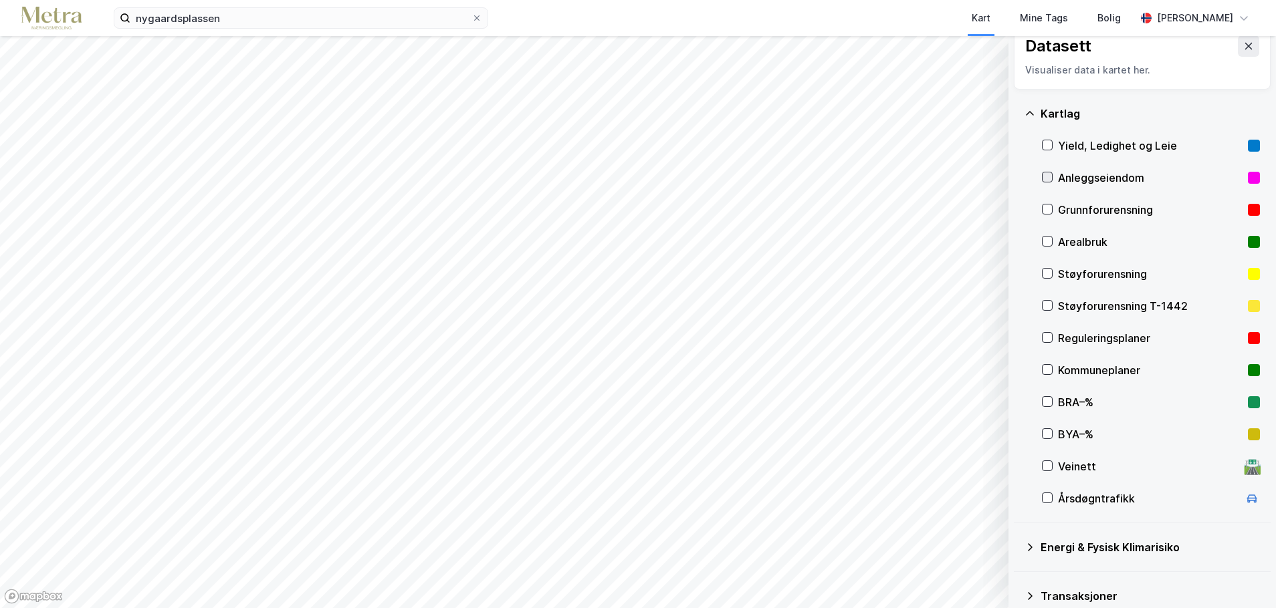  Describe the element at coordinates (1150, 306) in the screenshot. I see `div: Støyforurensning T-1442` at that location.